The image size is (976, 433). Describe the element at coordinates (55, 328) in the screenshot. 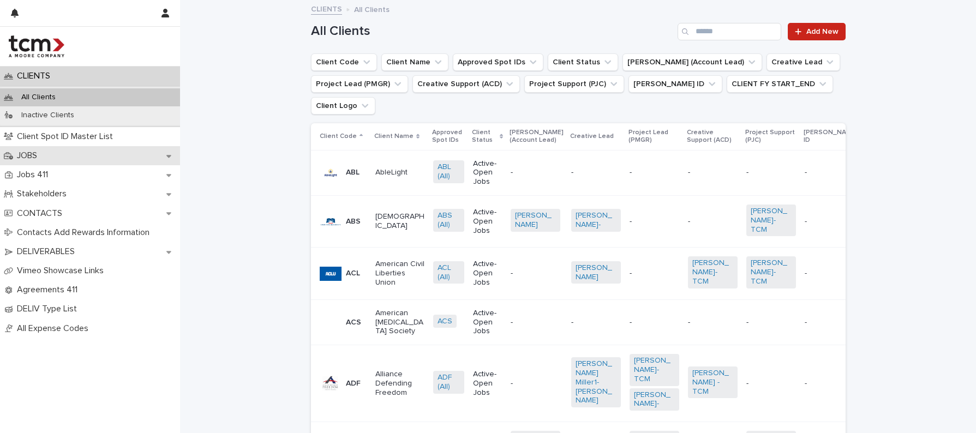

I see `p: All Expense Codes` at that location.